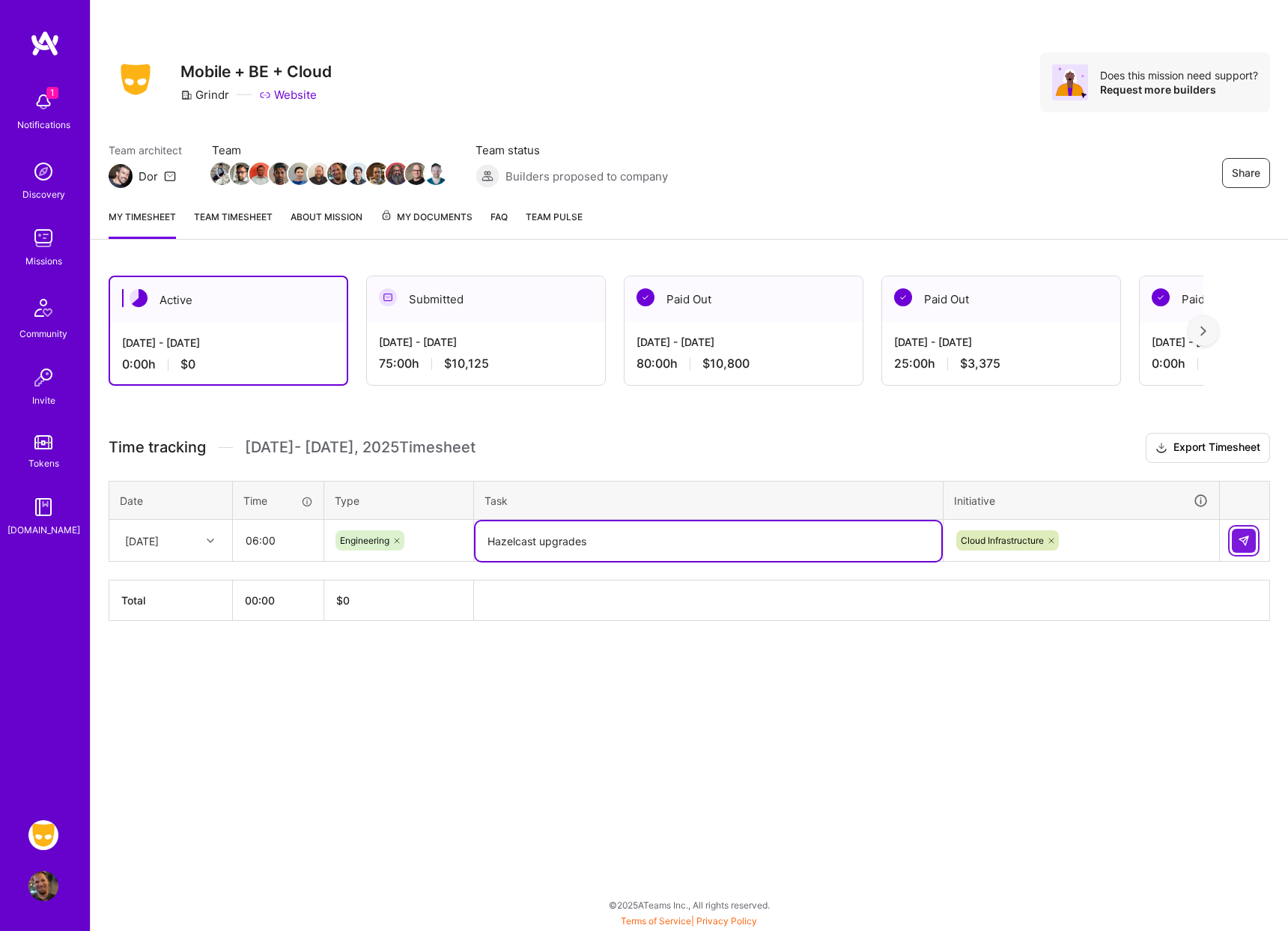 The image size is (1288, 931). I want to click on button: Export Timesheet, so click(1208, 448).